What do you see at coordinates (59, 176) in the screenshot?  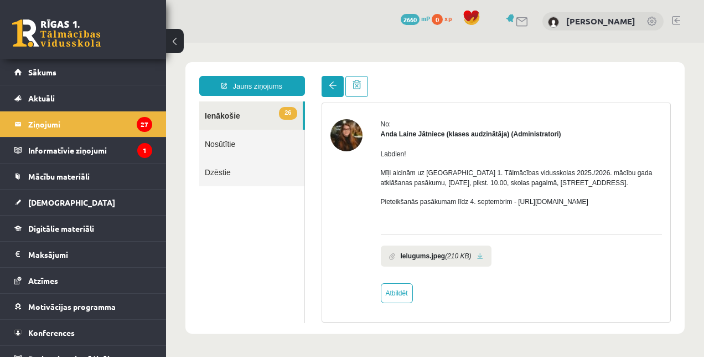 I see `span: Mācību materiāli` at bounding box center [59, 176].